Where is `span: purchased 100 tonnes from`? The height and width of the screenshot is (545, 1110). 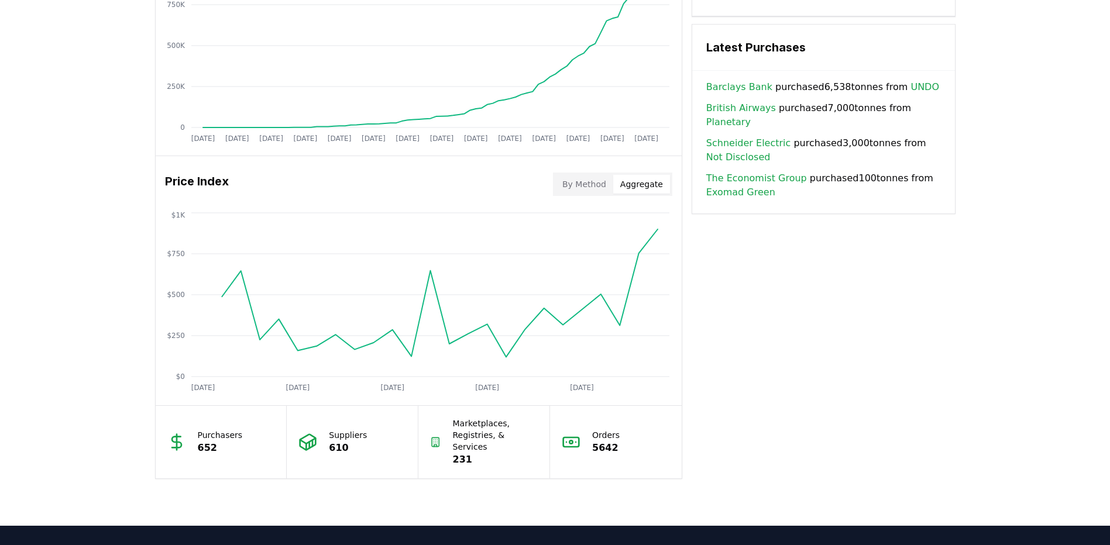
span: purchased 100 tonnes from is located at coordinates (823, 185).